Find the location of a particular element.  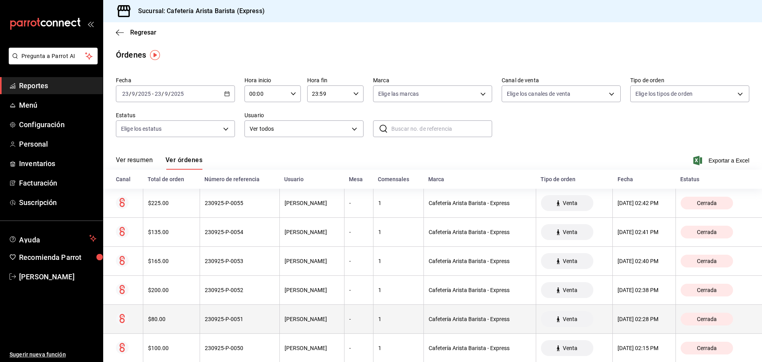

span: Ayuda is located at coordinates (52, 238).